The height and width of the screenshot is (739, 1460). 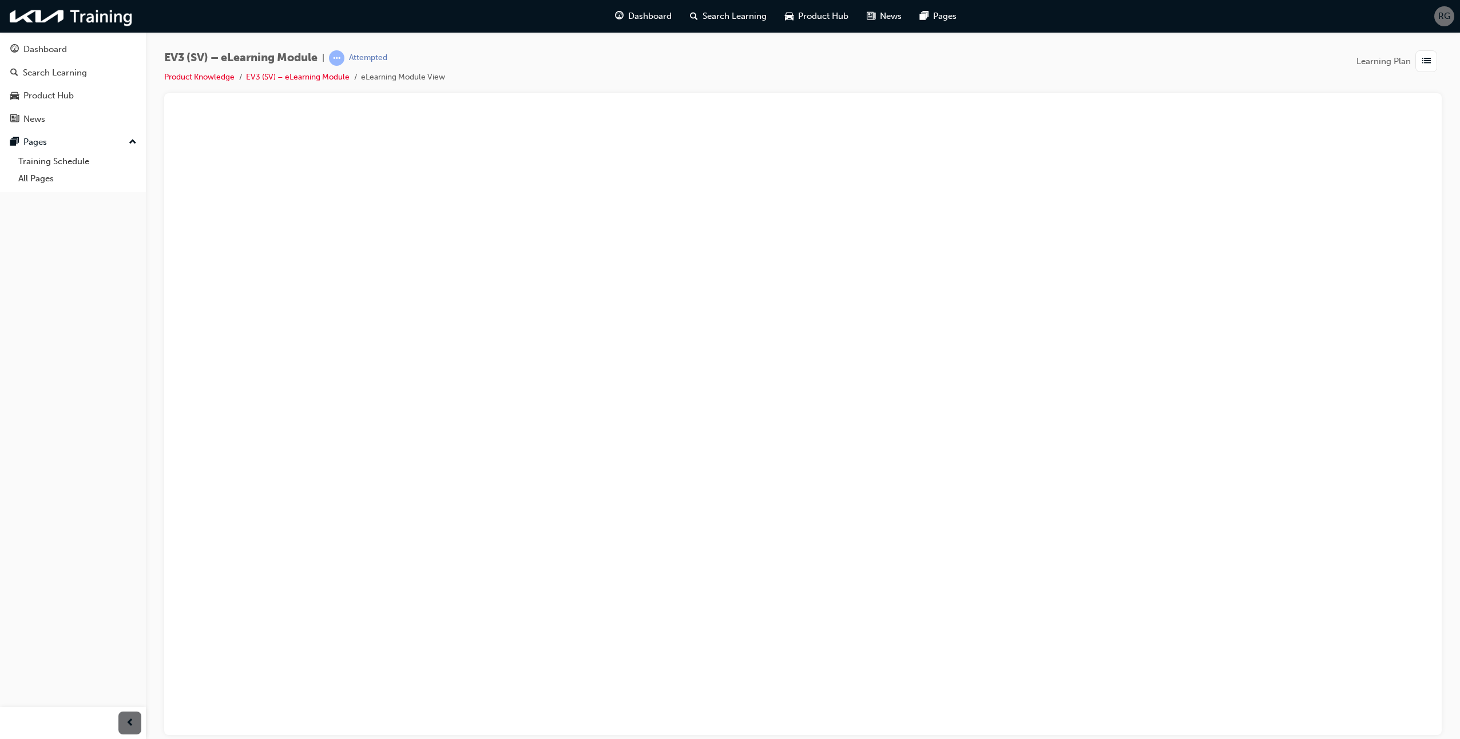 I want to click on div: News, so click(x=34, y=119).